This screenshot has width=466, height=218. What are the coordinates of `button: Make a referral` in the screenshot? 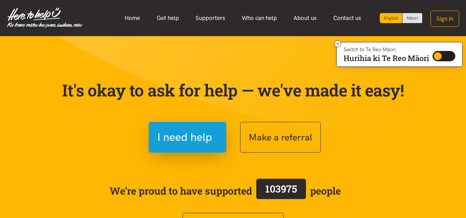 It's located at (280, 137).